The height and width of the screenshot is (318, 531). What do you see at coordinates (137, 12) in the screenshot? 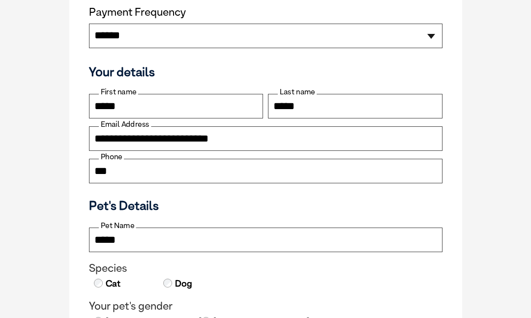
I see `label: Payment Frequency` at bounding box center [137, 12].